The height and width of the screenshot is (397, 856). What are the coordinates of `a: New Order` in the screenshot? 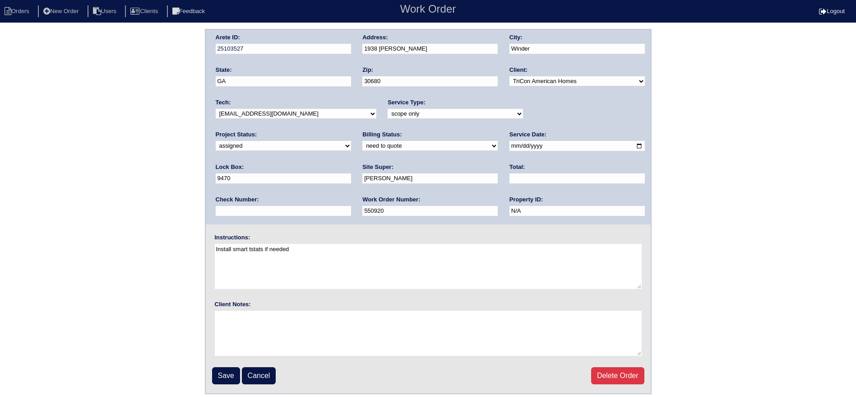 It's located at (62, 11).